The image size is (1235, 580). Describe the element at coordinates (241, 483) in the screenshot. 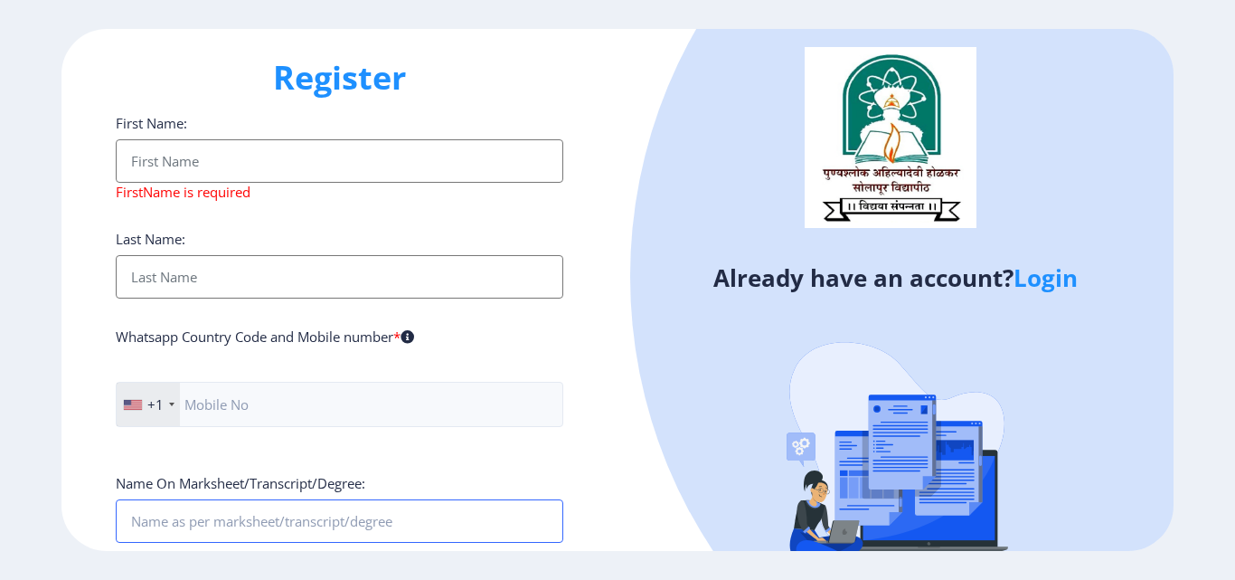

I see `label: Name On Marksheet/Transcript/Degree:` at that location.